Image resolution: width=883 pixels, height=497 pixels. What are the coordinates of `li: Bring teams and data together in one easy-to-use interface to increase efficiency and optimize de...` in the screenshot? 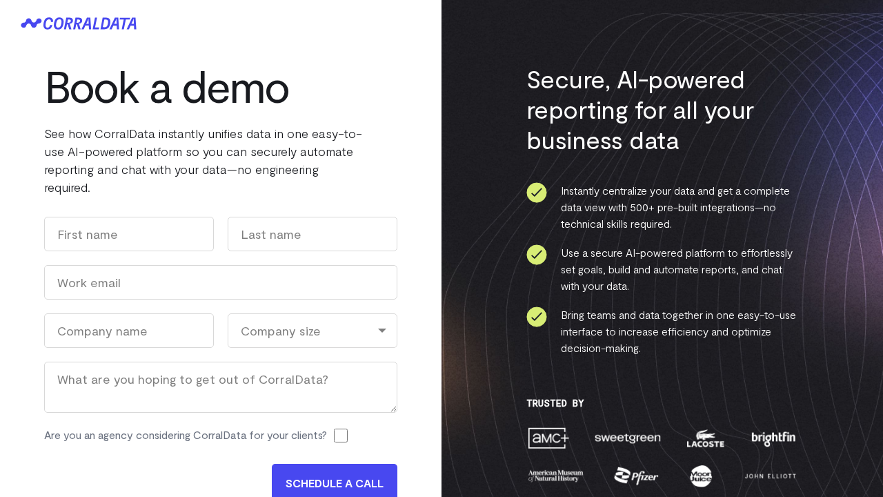 It's located at (662, 331).